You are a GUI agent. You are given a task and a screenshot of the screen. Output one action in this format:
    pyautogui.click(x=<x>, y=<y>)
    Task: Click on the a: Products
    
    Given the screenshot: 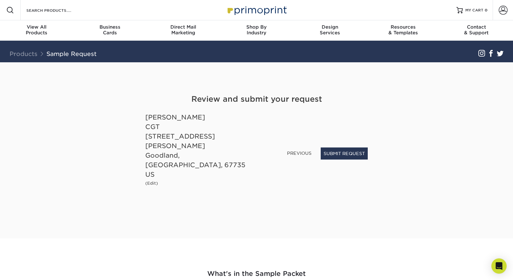 What is the action you would take?
    pyautogui.click(x=24, y=54)
    